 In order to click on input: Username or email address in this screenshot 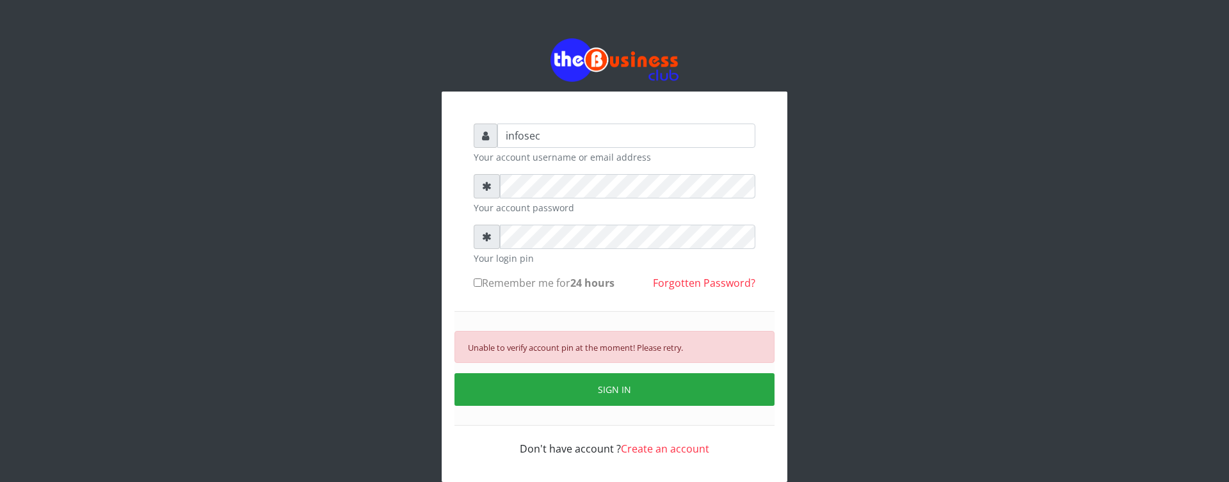, I will do `click(626, 136)`.